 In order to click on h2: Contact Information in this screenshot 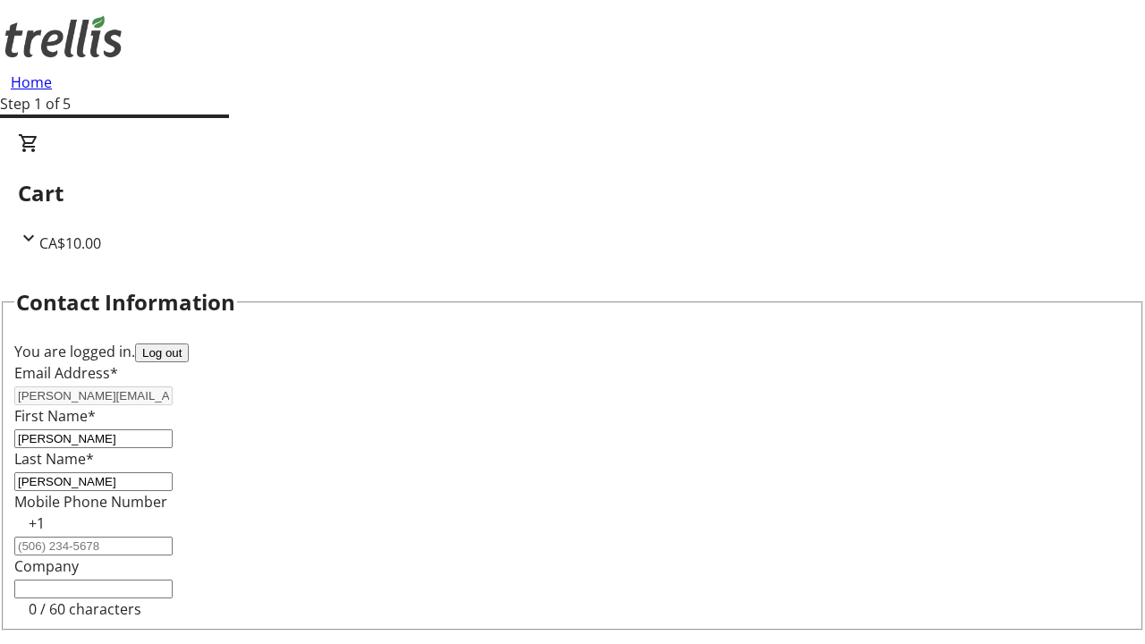, I will do `click(125, 302)`.